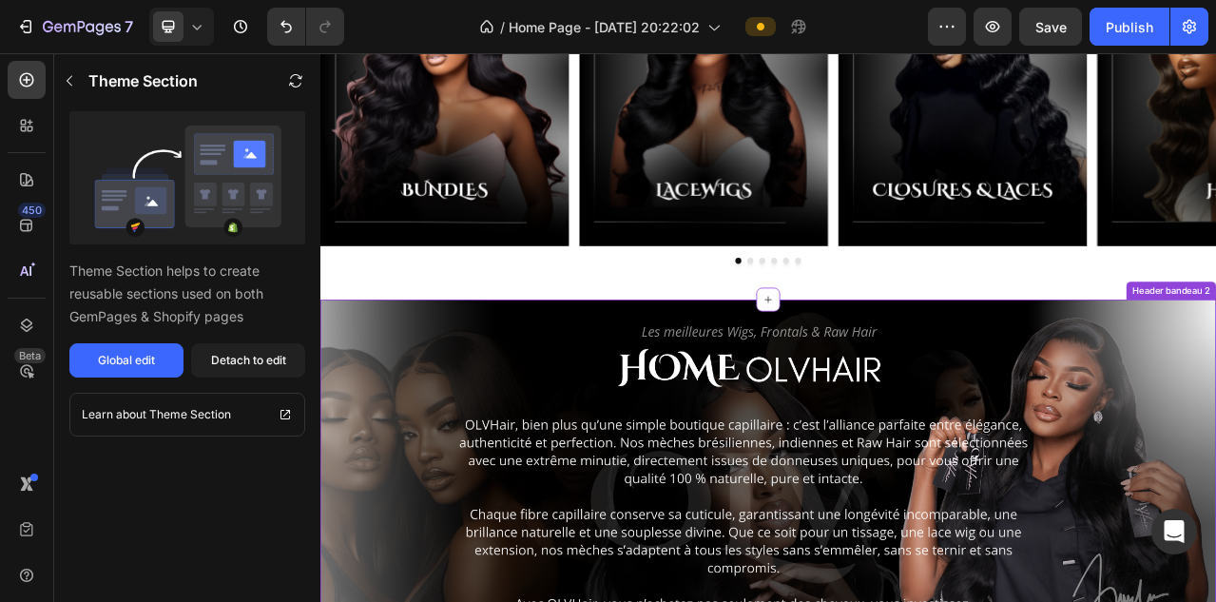 This screenshot has height=602, width=1216. I want to click on p: Theme Section helps to create reusable sections used on both GemPages & Shopify pages, so click(187, 294).